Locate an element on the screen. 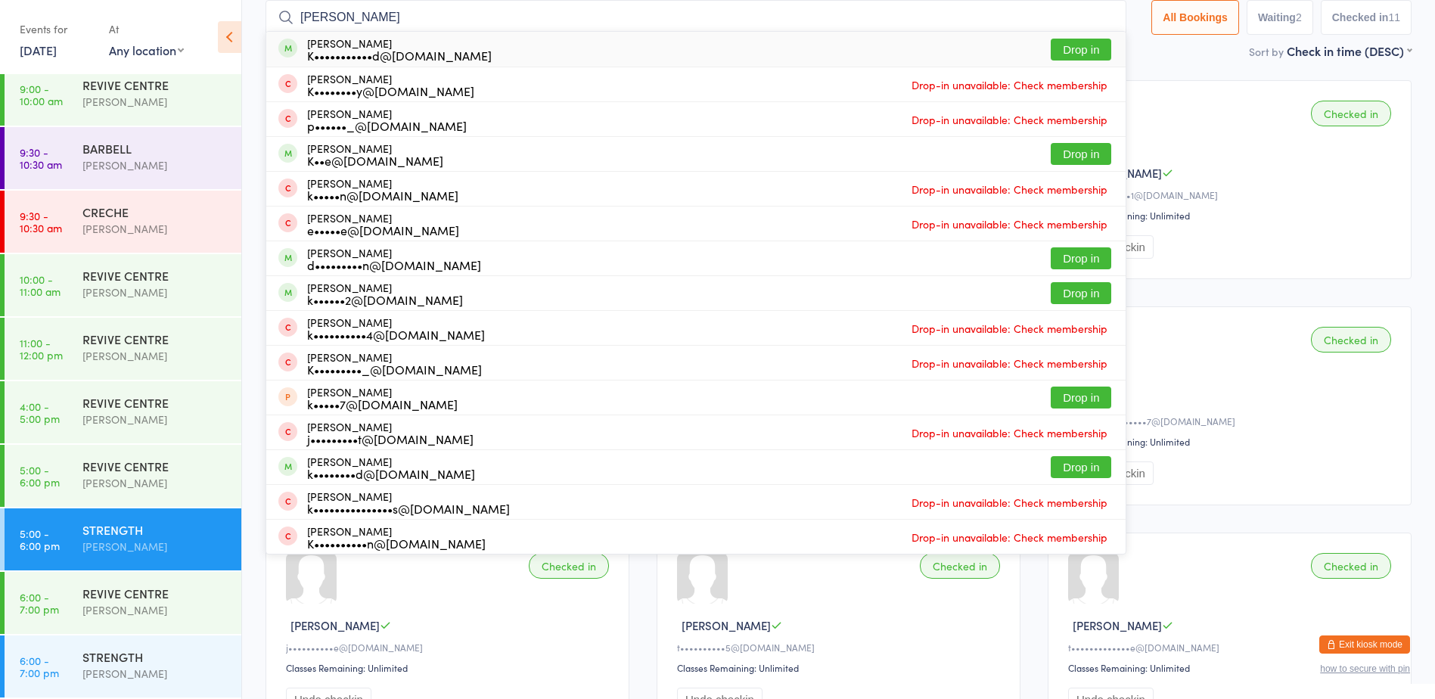 This screenshot has height=699, width=1435. div: Events for is located at coordinates (57, 29).